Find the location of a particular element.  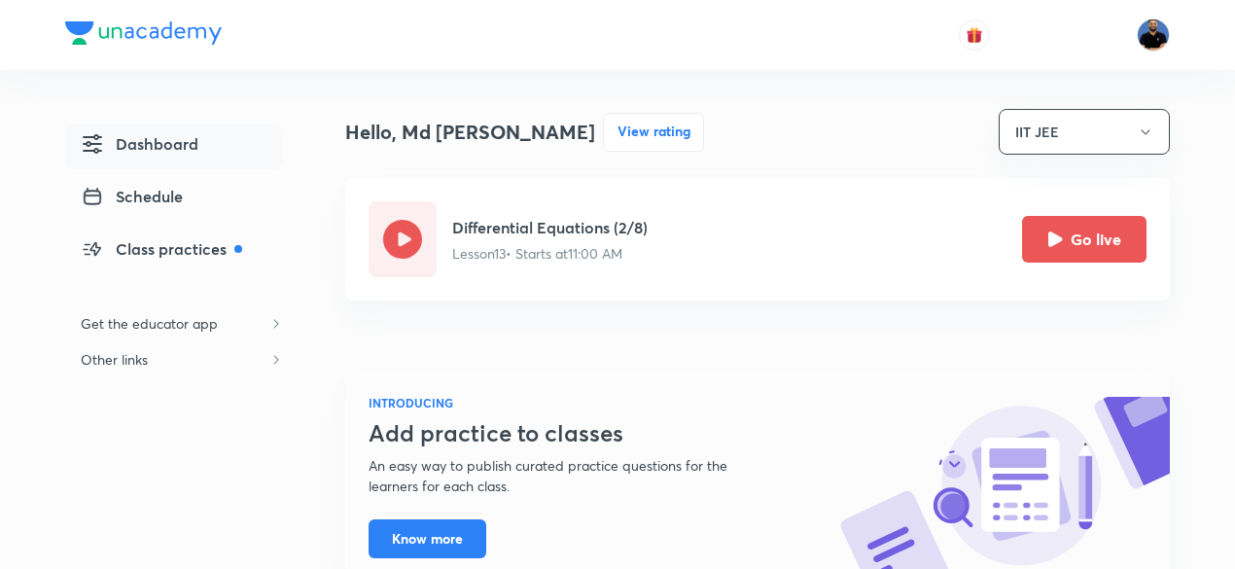

button: Go live is located at coordinates (1084, 239).